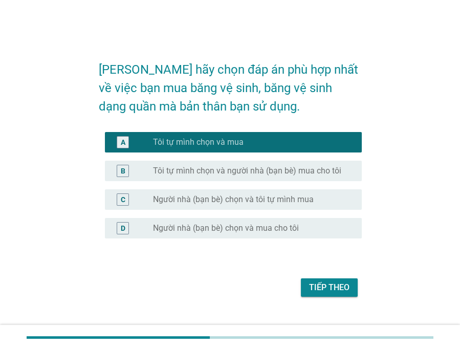 The height and width of the screenshot is (350, 460). Describe the element at coordinates (123, 171) in the screenshot. I see `div: B` at that location.